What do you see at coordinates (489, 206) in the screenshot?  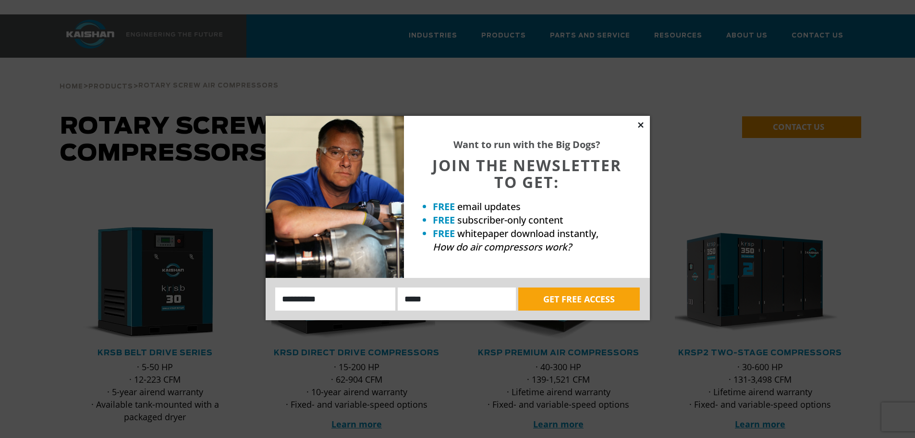 I see `span: email updates` at bounding box center [489, 206].